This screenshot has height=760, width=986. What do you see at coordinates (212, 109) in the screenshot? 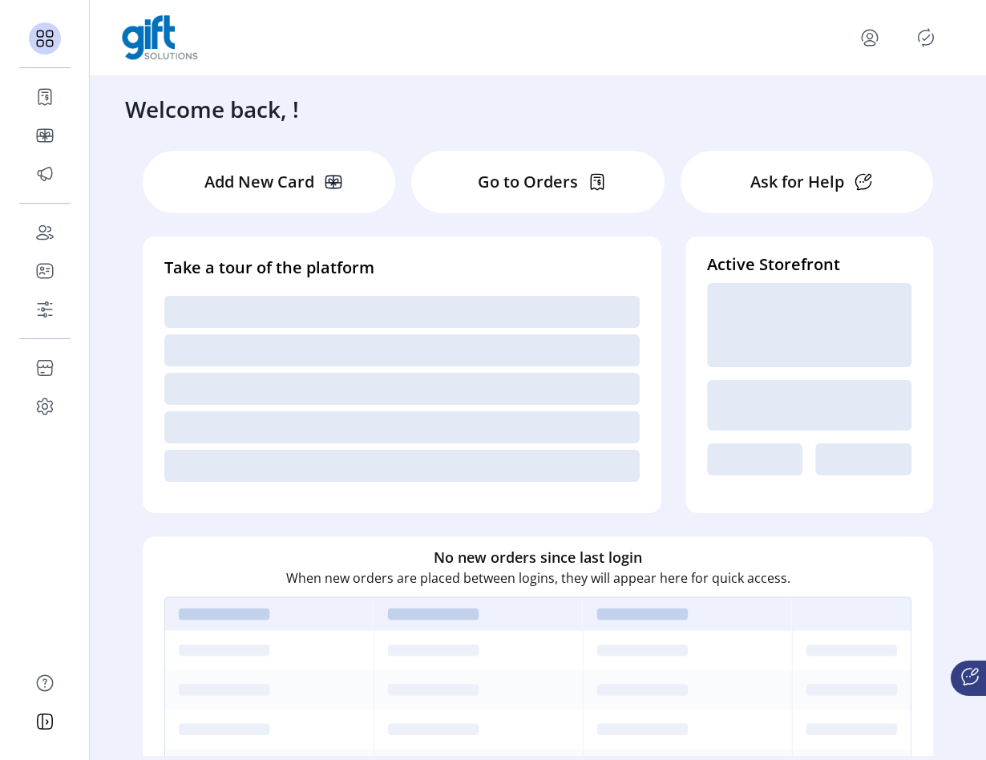
I see `h3: Welcome back, !` at bounding box center [212, 109].